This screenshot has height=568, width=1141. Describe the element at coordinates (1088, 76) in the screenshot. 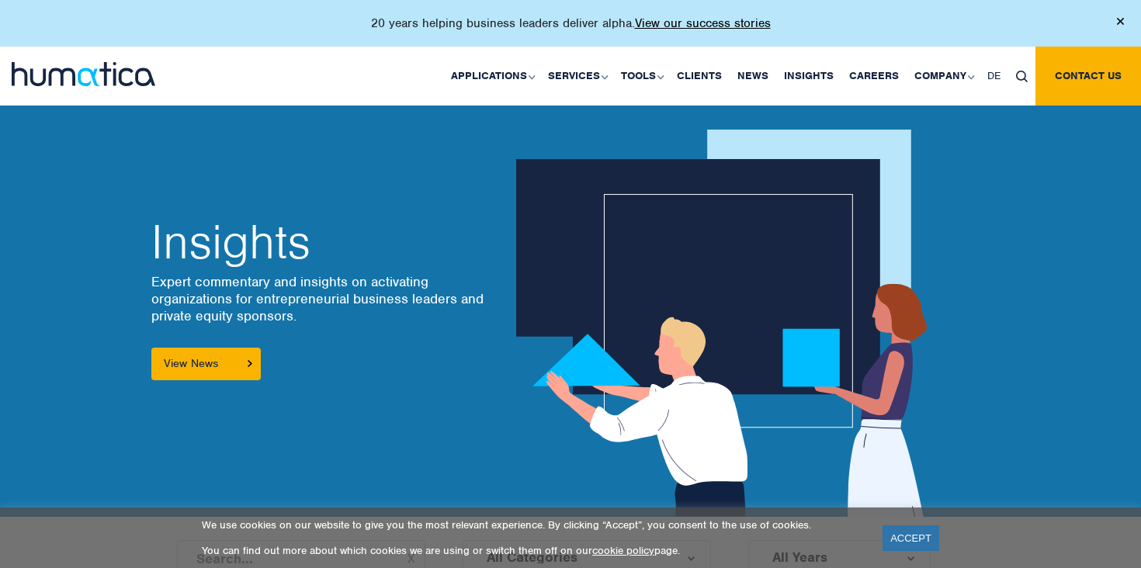

I see `a: Contact us` at that location.